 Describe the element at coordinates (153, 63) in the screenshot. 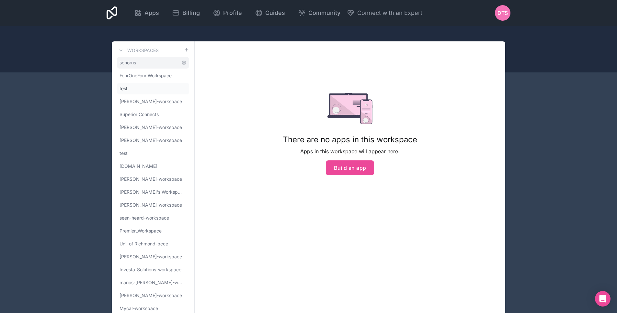

I see `a: sonorus` at that location.